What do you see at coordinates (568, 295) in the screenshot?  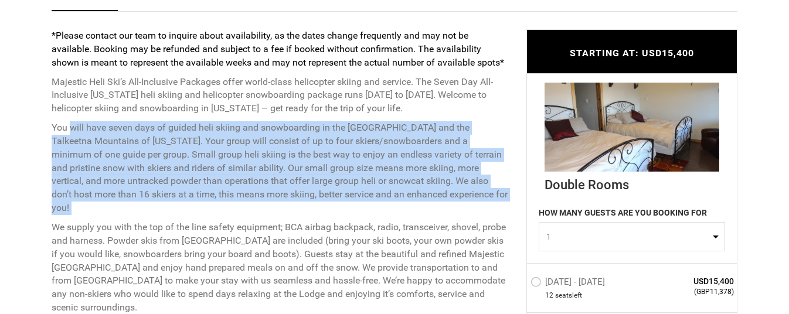 I see `span: seat left` at bounding box center [568, 295].